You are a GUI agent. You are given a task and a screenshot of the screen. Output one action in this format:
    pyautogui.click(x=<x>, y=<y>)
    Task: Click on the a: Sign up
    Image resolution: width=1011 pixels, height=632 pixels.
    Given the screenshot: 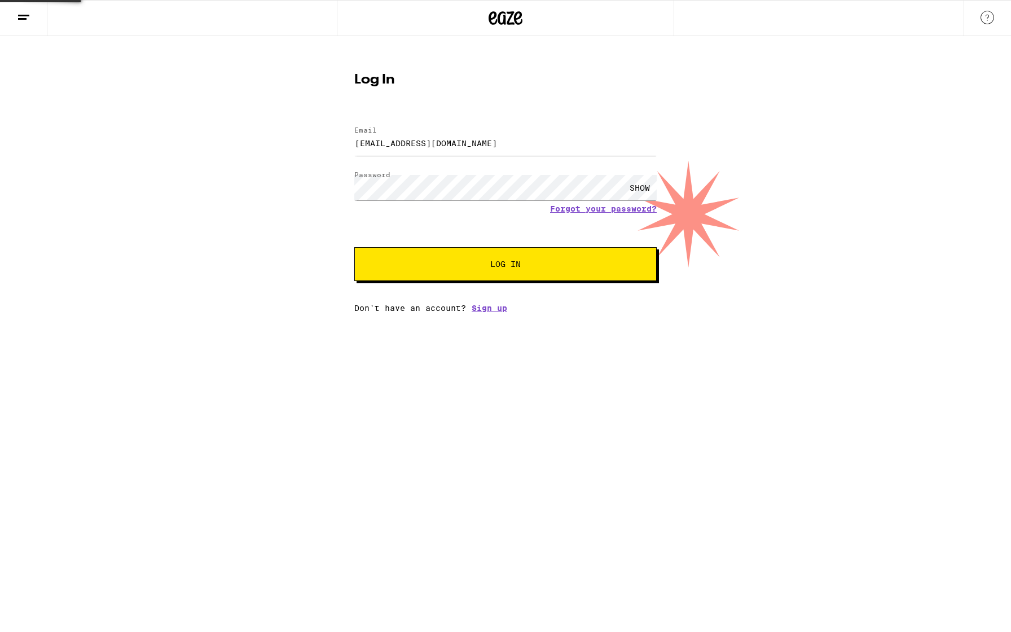 What is the action you would take?
    pyautogui.click(x=489, y=308)
    